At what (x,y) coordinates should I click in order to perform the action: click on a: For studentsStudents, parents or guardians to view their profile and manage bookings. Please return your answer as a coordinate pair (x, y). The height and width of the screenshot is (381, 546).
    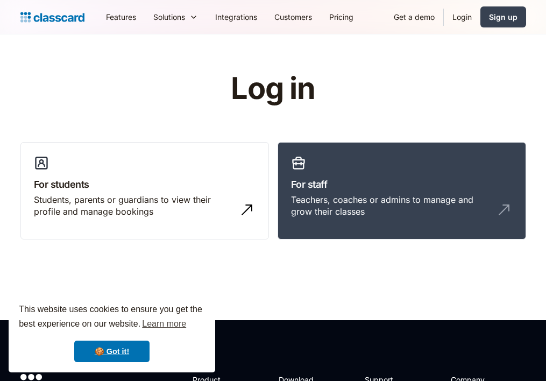
    Looking at the image, I should click on (145, 191).